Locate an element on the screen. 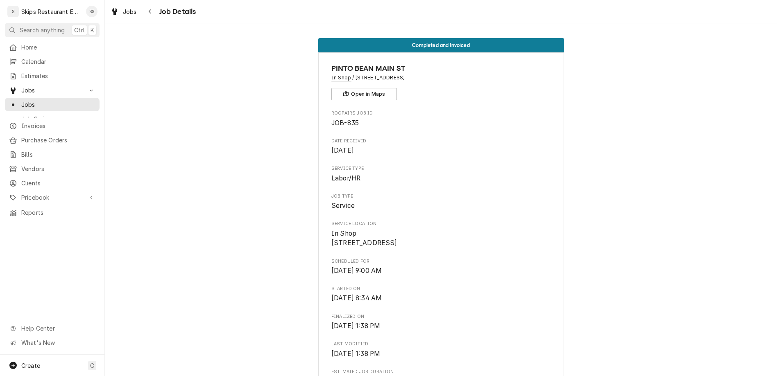  span: Calendar is located at coordinates (58, 61).